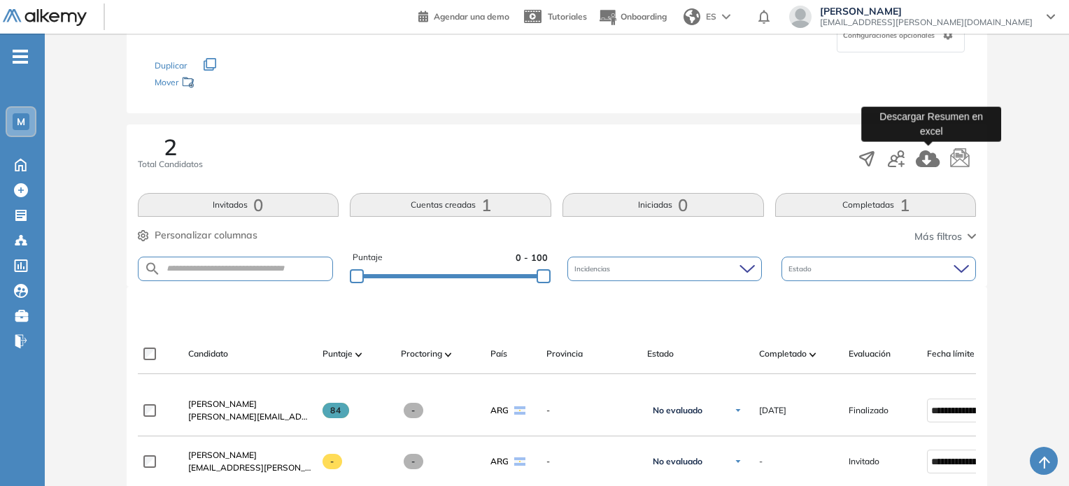 The height and width of the screenshot is (486, 1069). Describe the element at coordinates (945, 237) in the screenshot. I see `button: Más filtros` at that location.